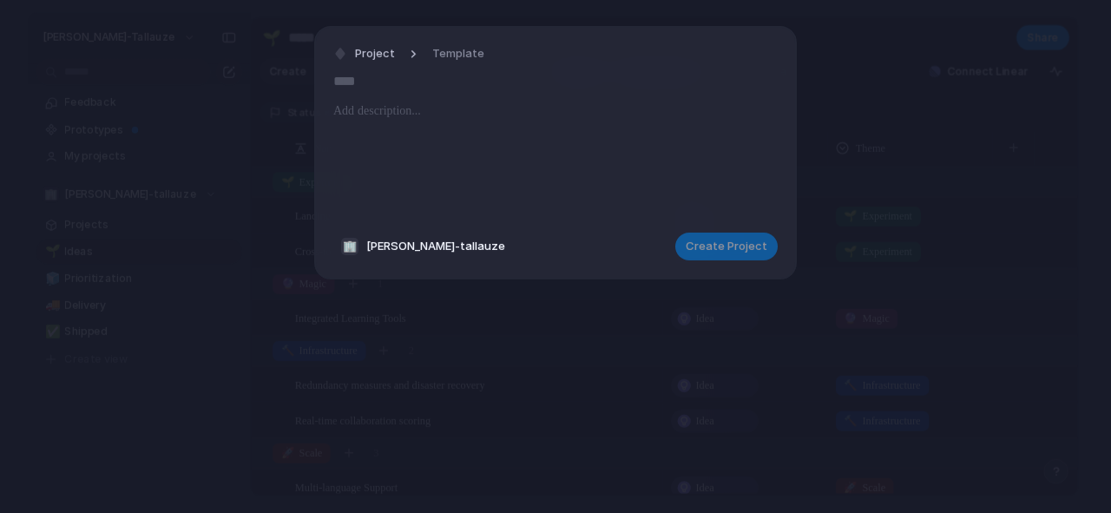 Image resolution: width=1111 pixels, height=513 pixels. I want to click on button: Template, so click(458, 54).